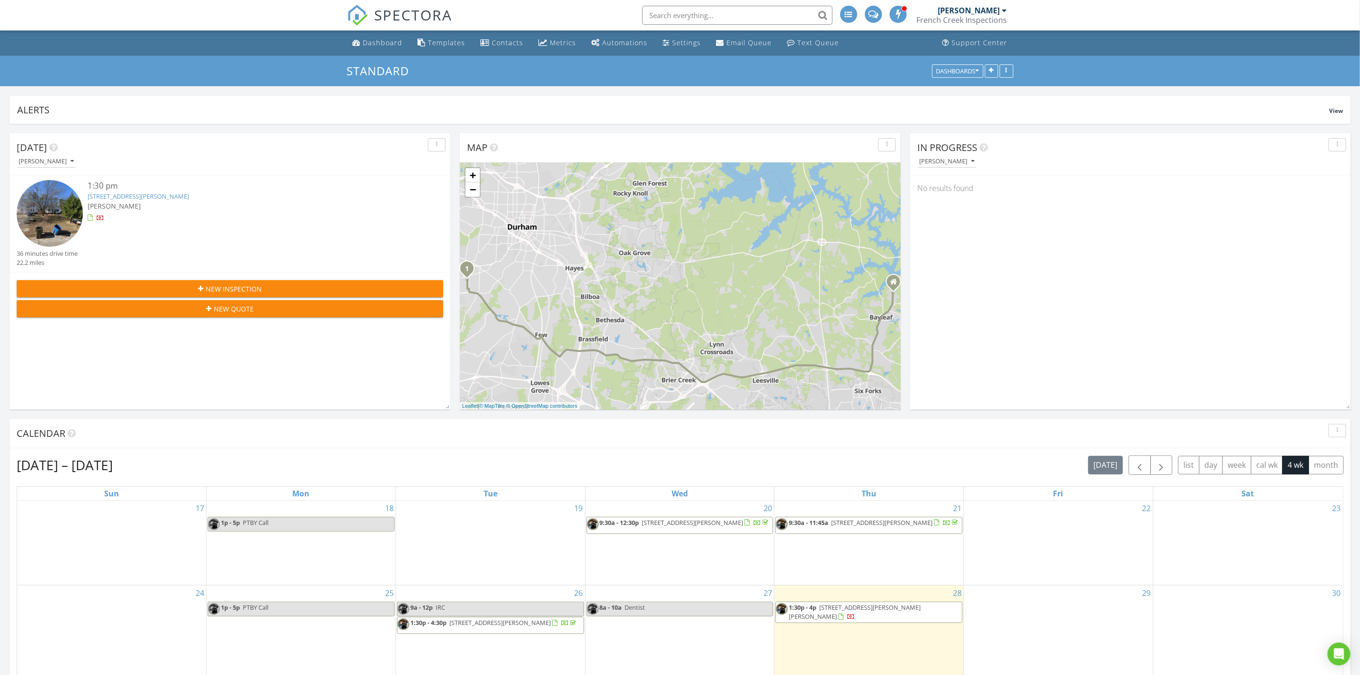  Describe the element at coordinates (1336, 593) in the screenshot. I see `a: Go to August 30, 2025` at that location.